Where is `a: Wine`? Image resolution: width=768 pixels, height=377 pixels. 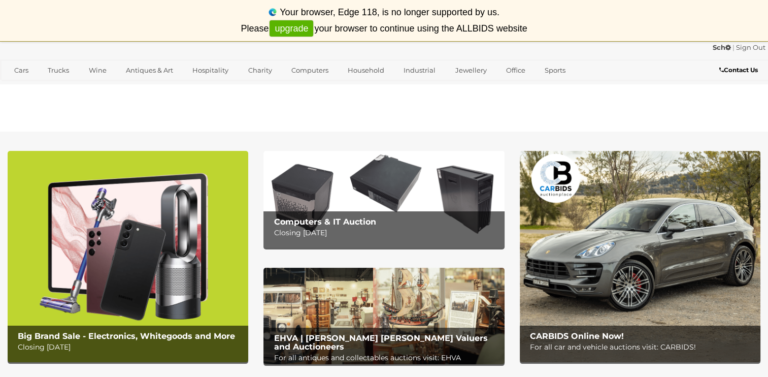 a: Wine is located at coordinates (97, 70).